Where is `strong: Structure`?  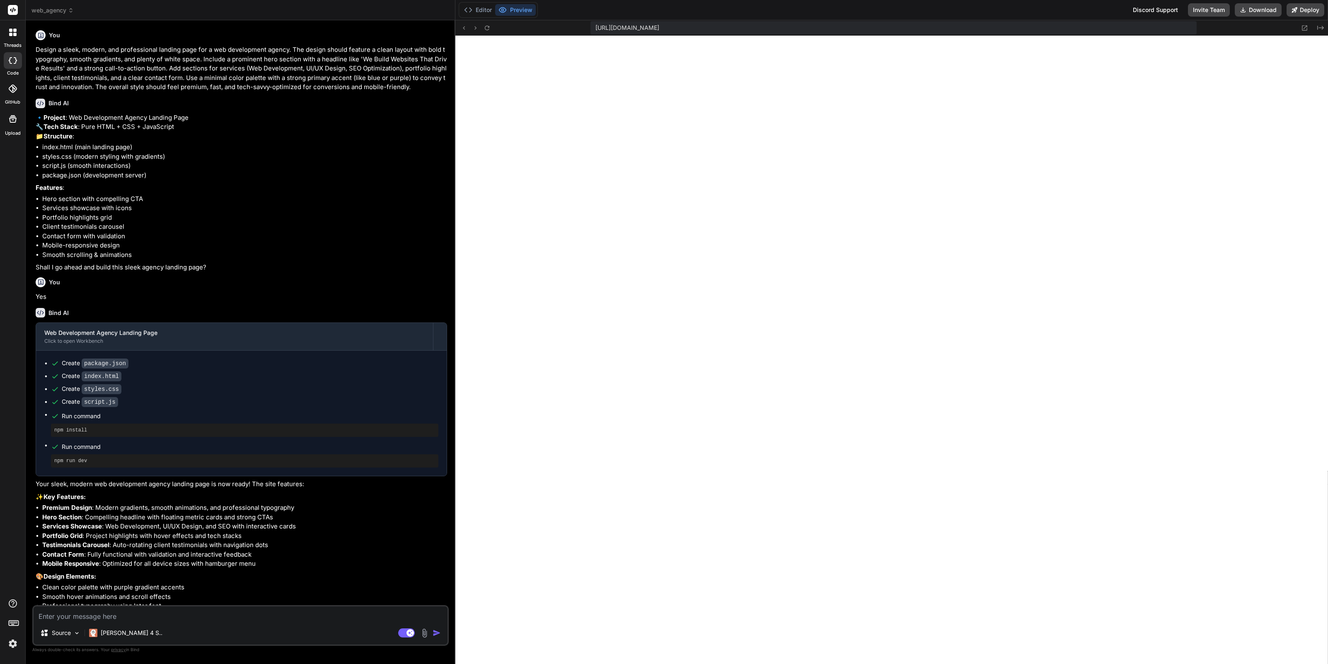 strong: Structure is located at coordinates (58, 136).